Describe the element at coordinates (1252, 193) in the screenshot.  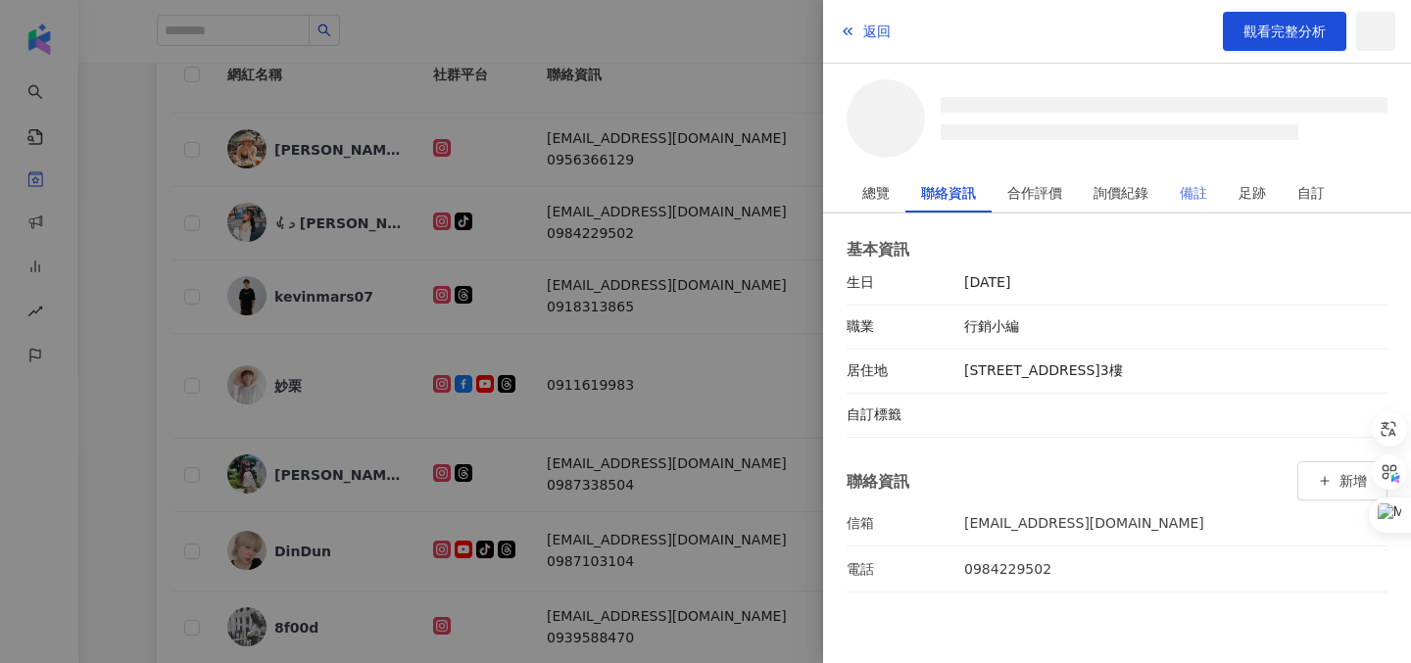
I see `div: 足跡` at that location.